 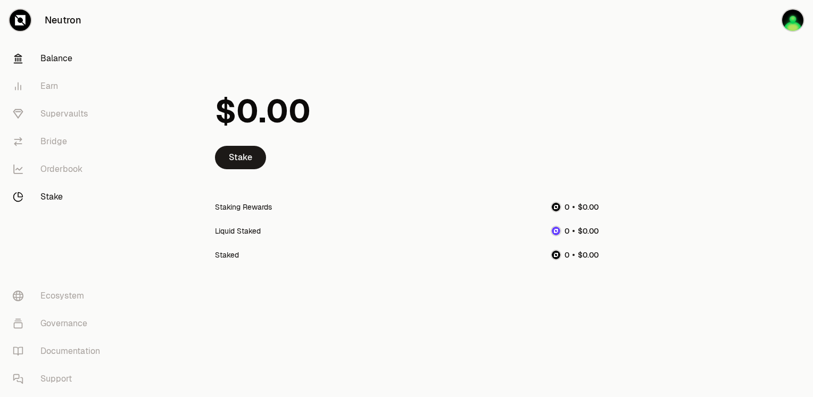 What do you see at coordinates (556, 231) in the screenshot?
I see `img: dNTRN Logo` at bounding box center [556, 231].